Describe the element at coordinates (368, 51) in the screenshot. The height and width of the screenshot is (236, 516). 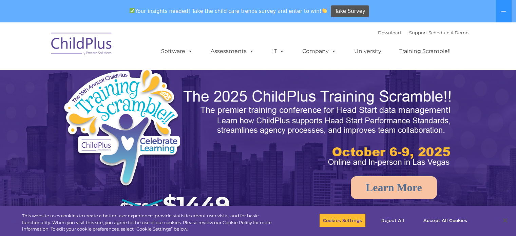
I see `a: University` at that location.